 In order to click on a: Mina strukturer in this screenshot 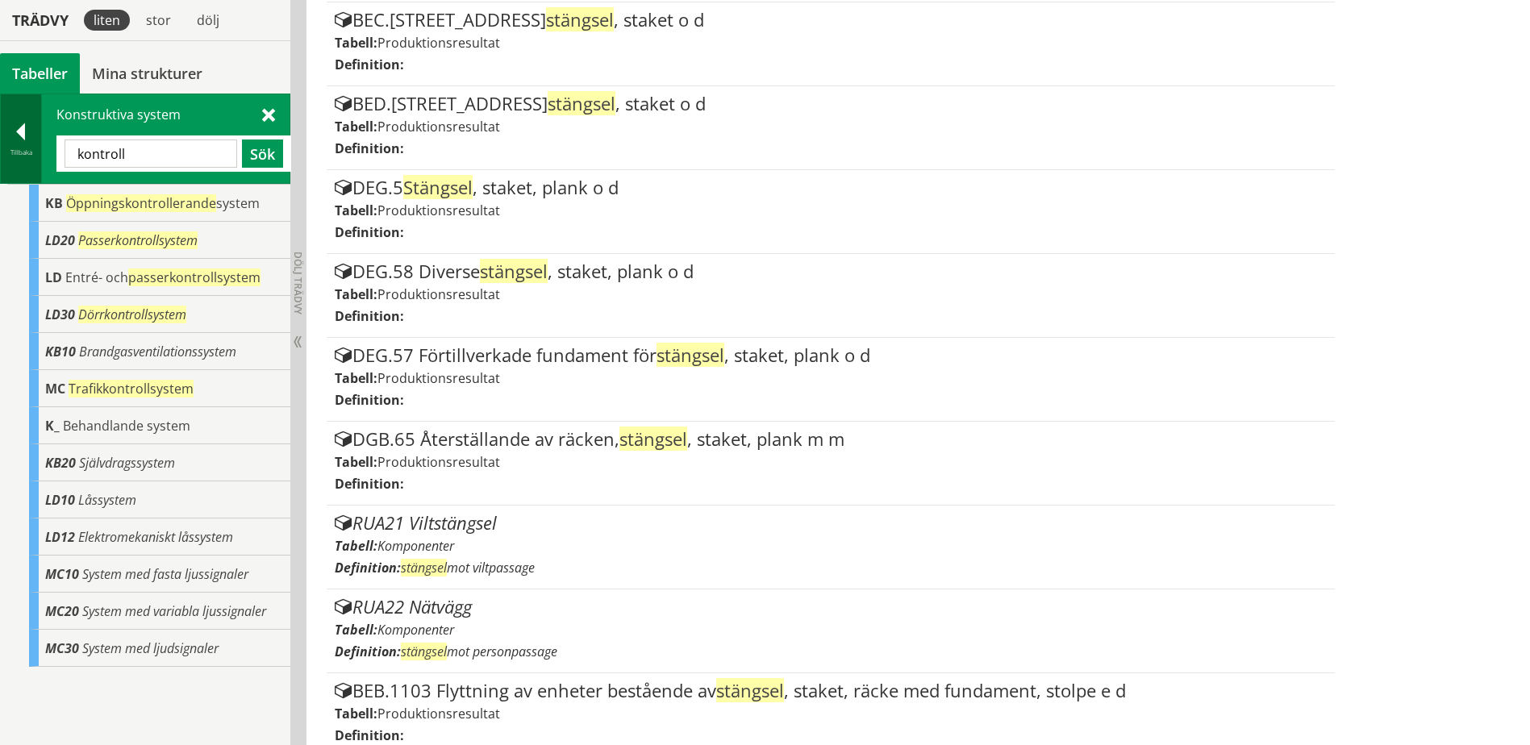, I will do `click(147, 73)`.